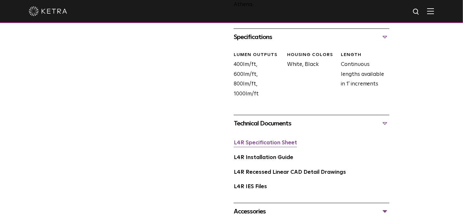 The image size is (463, 224). What do you see at coordinates (362, 75) in the screenshot?
I see `div: Continuous lengths available in 1' increments` at bounding box center [362, 75].